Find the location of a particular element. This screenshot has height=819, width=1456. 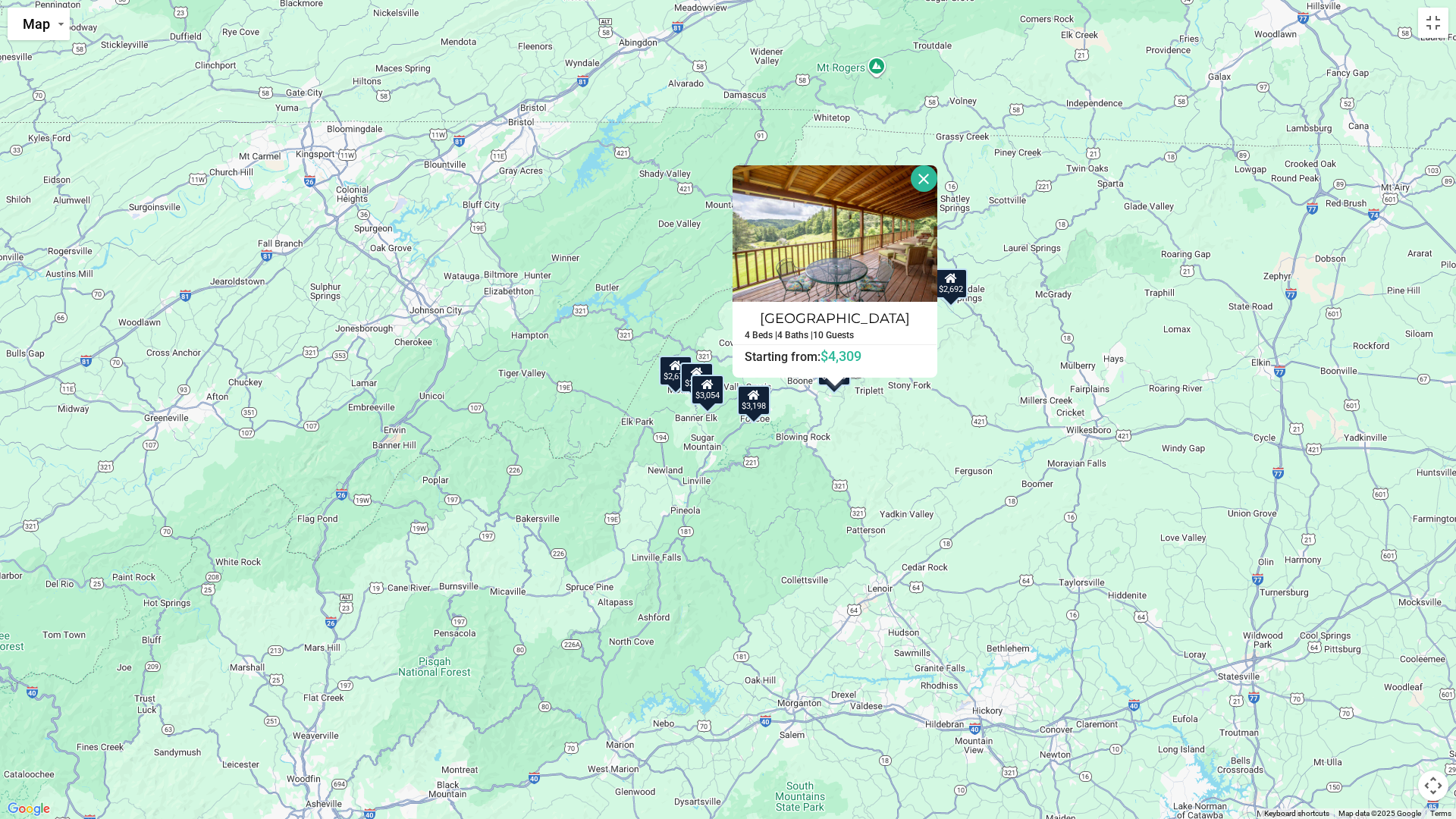

div: $2,692 is located at coordinates (951, 284).